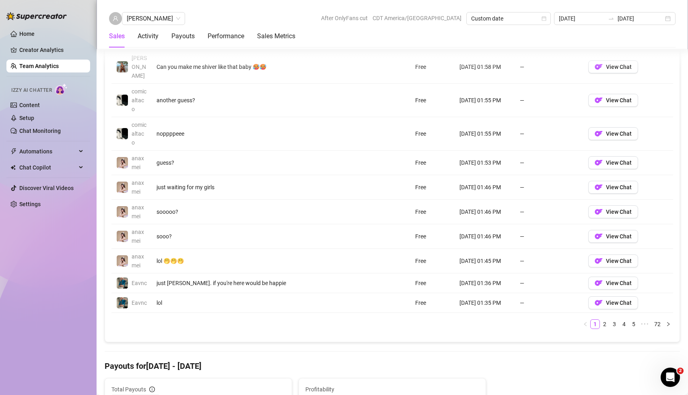 Image resolution: width=688 pixels, height=395 pixels. I want to click on a: 4, so click(624, 324).